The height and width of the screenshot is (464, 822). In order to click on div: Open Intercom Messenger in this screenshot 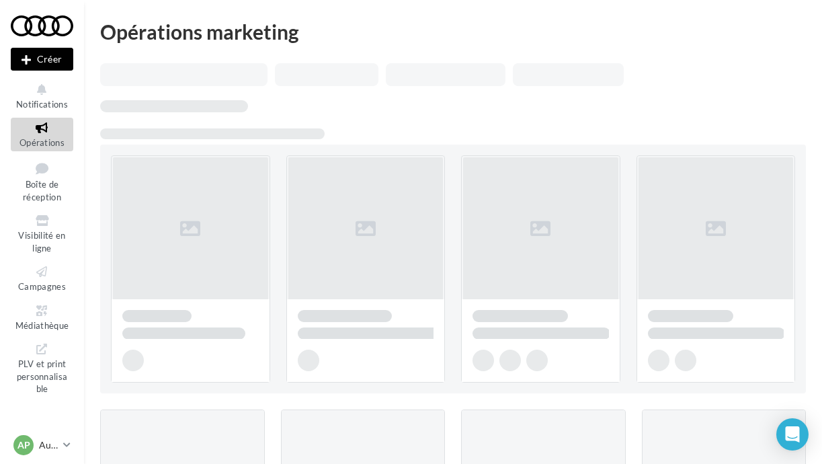, I will do `click(793, 434)`.